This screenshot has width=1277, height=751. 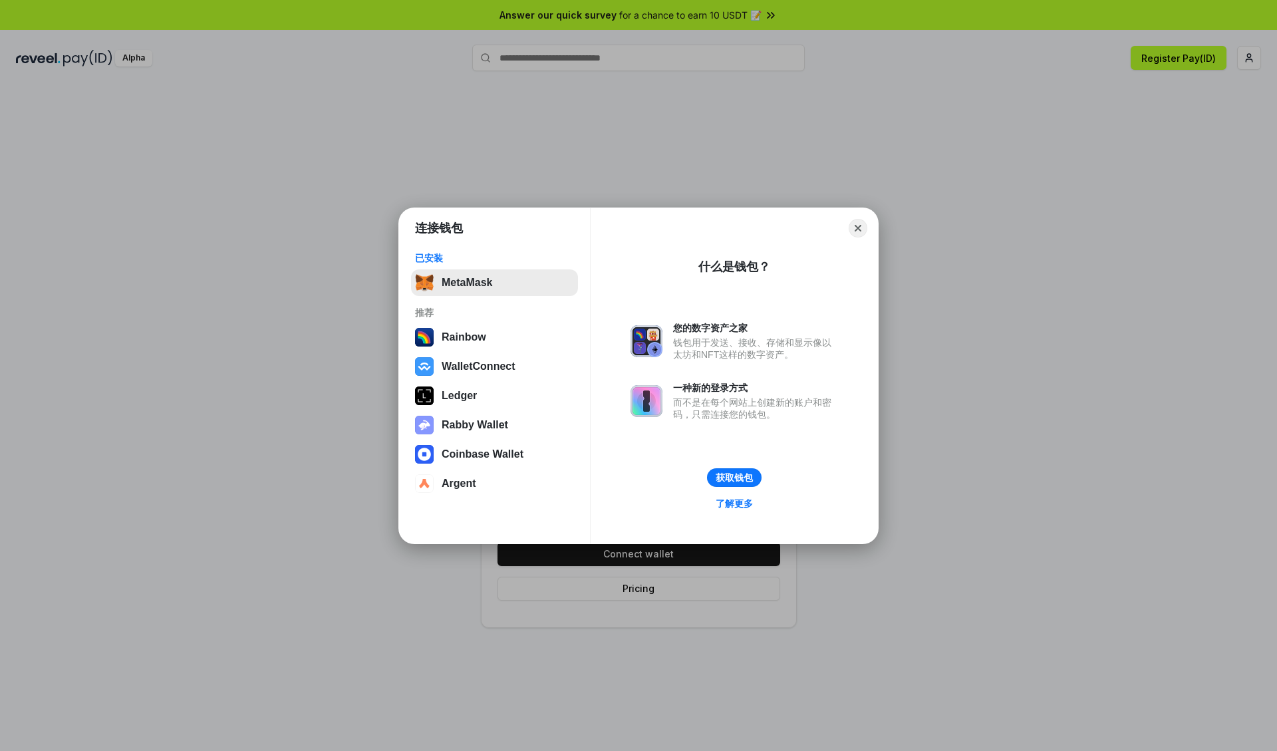 What do you see at coordinates (482, 454) in the screenshot?
I see `div: Coinbase Wallet` at bounding box center [482, 454].